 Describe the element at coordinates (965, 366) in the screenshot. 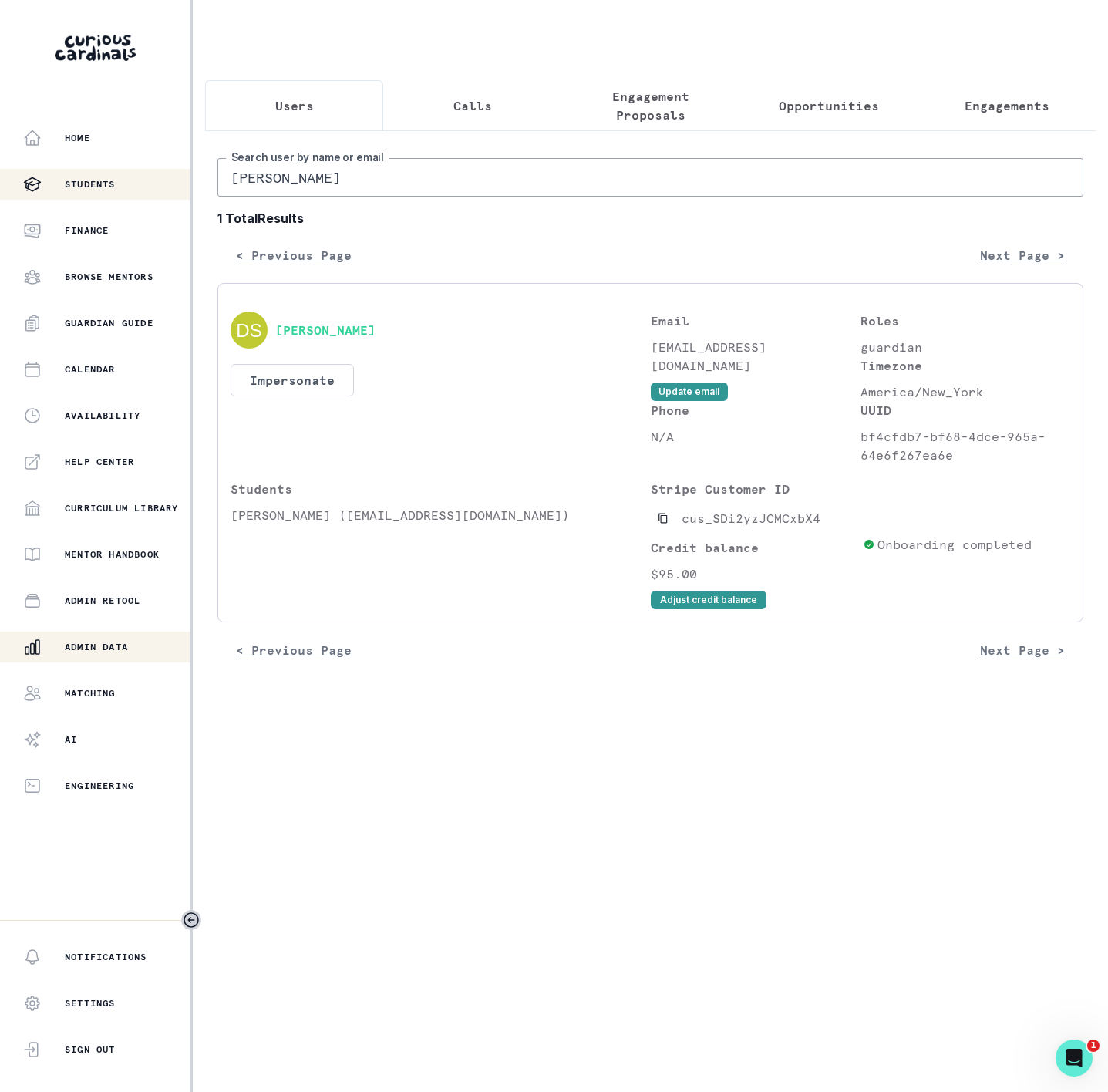

I see `p: Timezone` at that location.